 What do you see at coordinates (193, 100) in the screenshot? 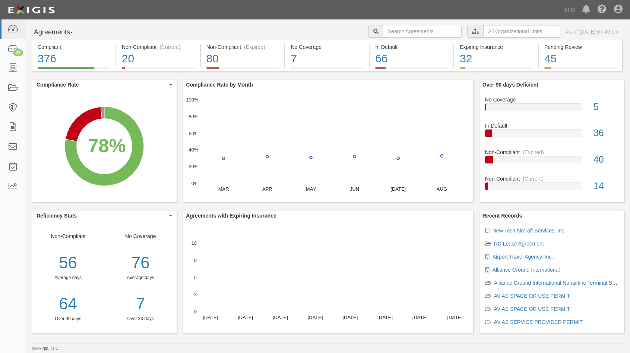
I see `text: 100%` at bounding box center [193, 100].